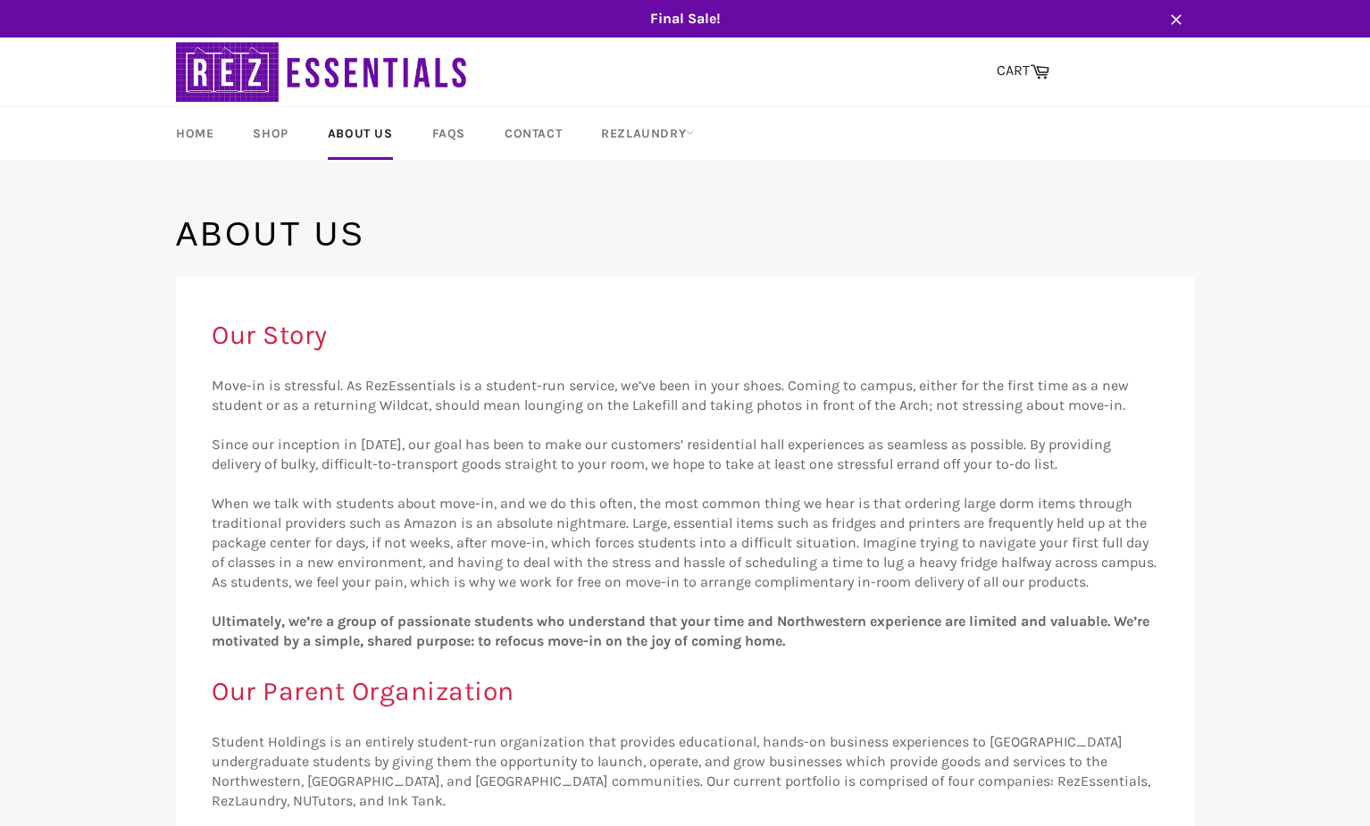  What do you see at coordinates (360, 133) in the screenshot?
I see `a: About Us` at bounding box center [360, 133].